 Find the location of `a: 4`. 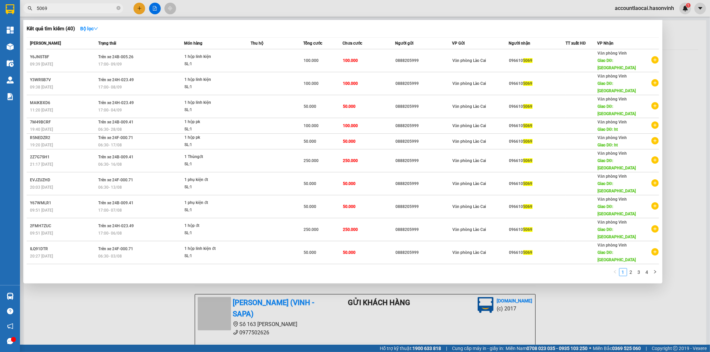

a: 4 is located at coordinates (647, 272).